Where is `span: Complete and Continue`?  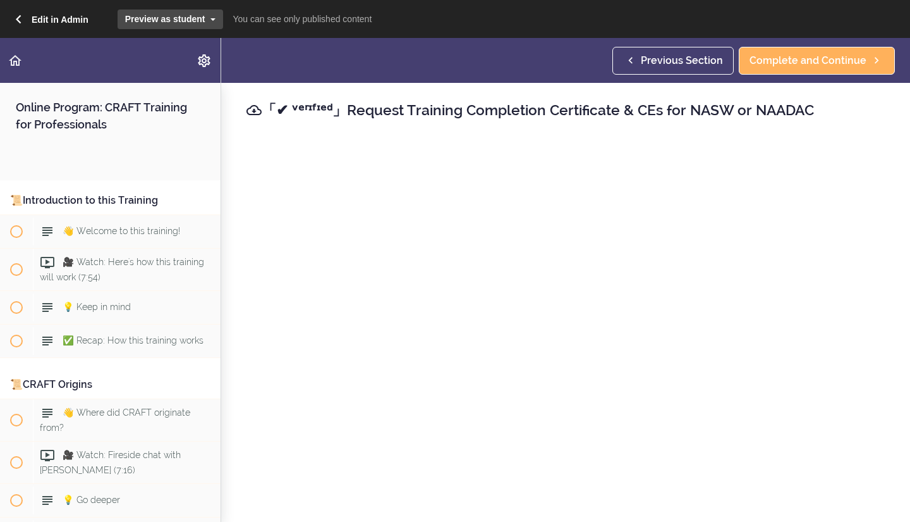 span: Complete and Continue is located at coordinates (808, 61).